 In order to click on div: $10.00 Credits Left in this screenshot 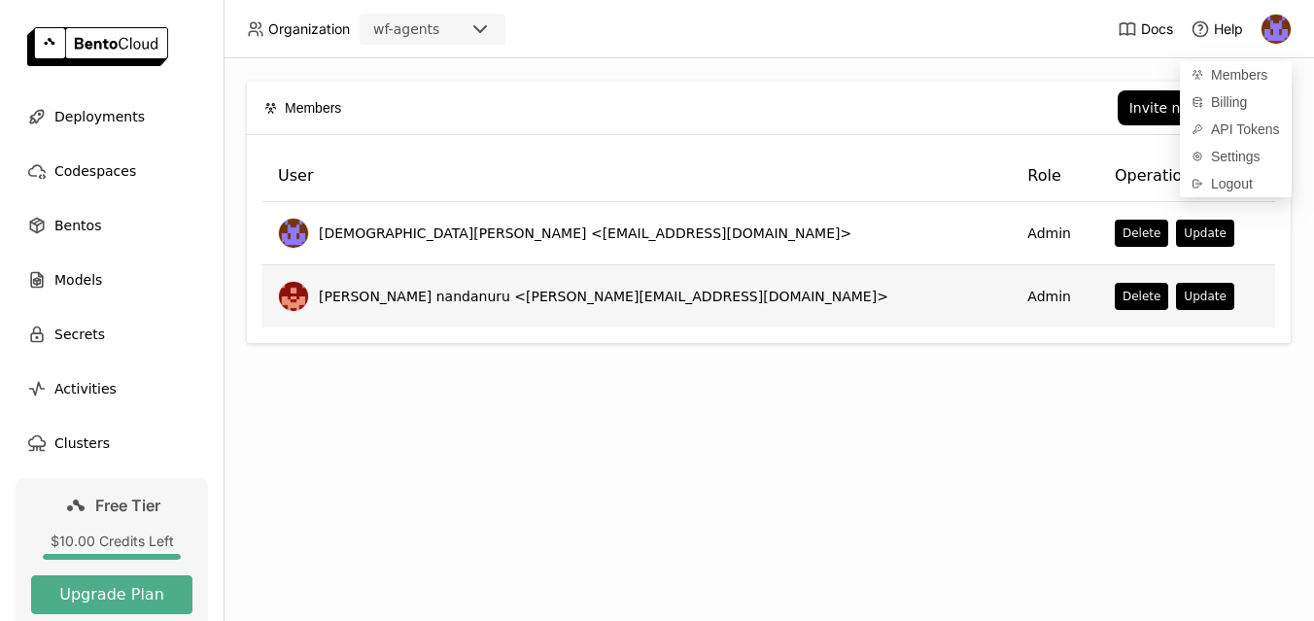, I will do `click(112, 541)`.